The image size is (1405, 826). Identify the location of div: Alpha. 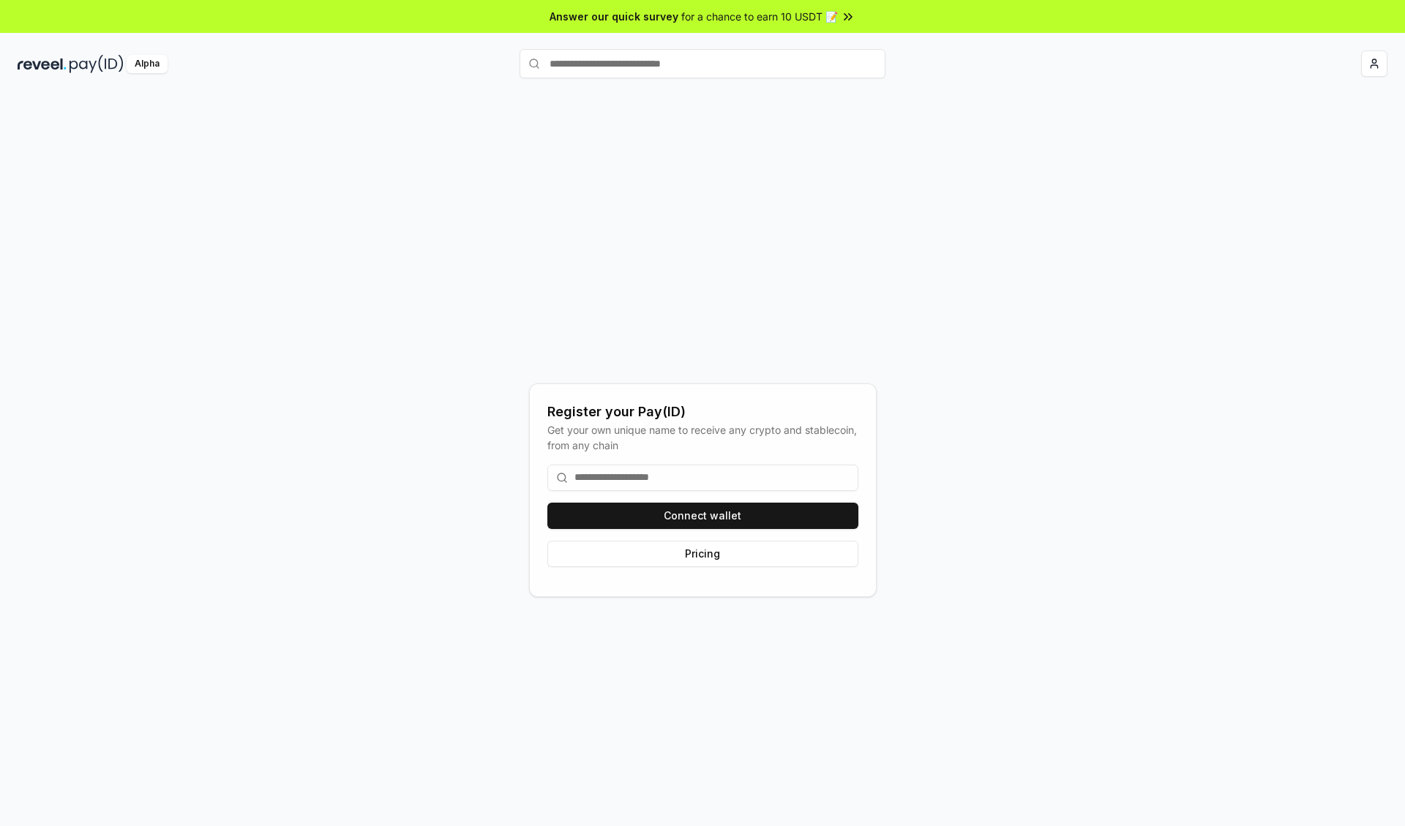
(147, 64).